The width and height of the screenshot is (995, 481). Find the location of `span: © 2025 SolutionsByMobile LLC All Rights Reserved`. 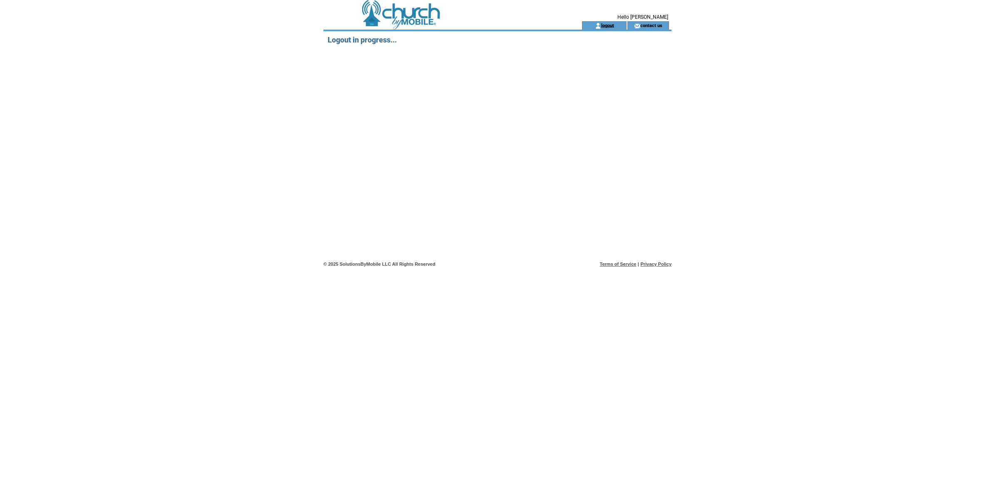

span: © 2025 SolutionsByMobile LLC All Rights Reserved is located at coordinates (379, 264).